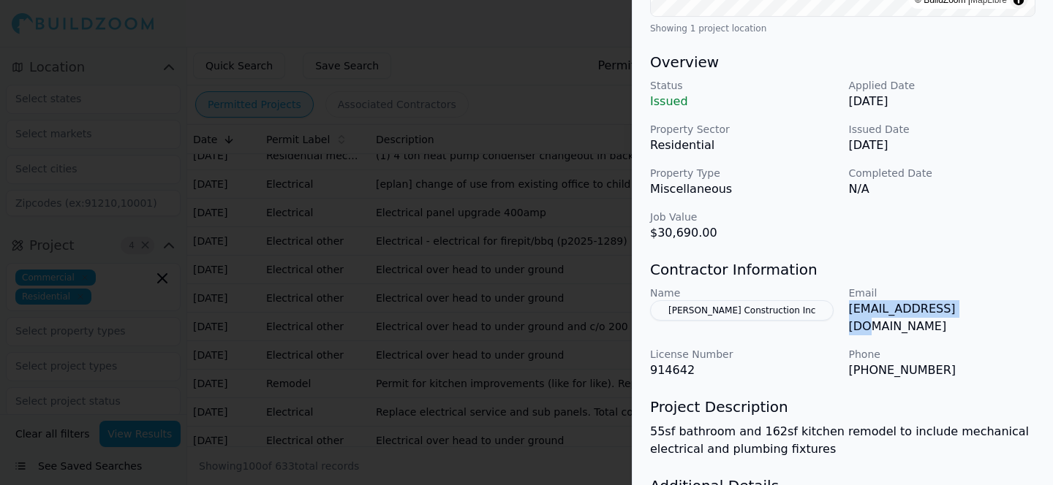 This screenshot has height=485, width=1053. I want to click on p: $30,690.00, so click(743, 233).